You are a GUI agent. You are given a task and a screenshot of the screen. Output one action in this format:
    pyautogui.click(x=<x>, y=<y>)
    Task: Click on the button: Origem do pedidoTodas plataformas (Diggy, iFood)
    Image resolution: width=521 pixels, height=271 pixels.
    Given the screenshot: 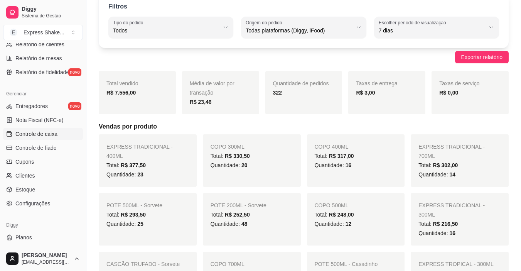 What is the action you would take?
    pyautogui.click(x=303, y=27)
    